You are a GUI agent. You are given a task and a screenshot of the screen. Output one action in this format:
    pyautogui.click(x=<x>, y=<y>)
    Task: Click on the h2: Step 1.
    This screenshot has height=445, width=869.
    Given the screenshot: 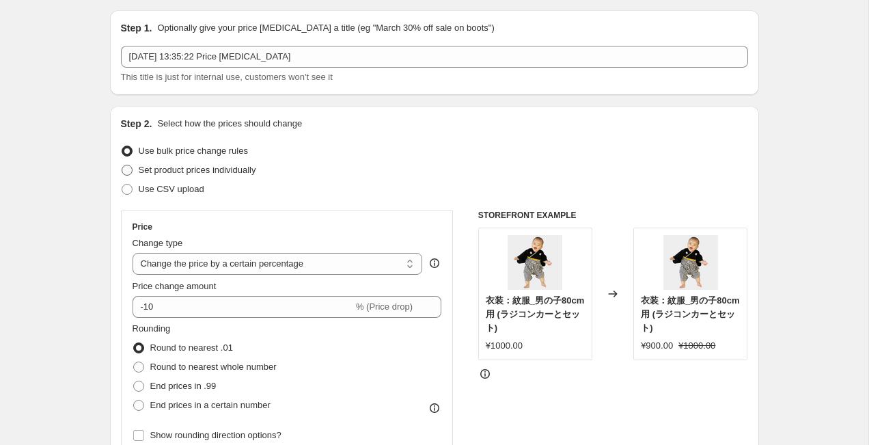 What is the action you would take?
    pyautogui.click(x=137, y=28)
    